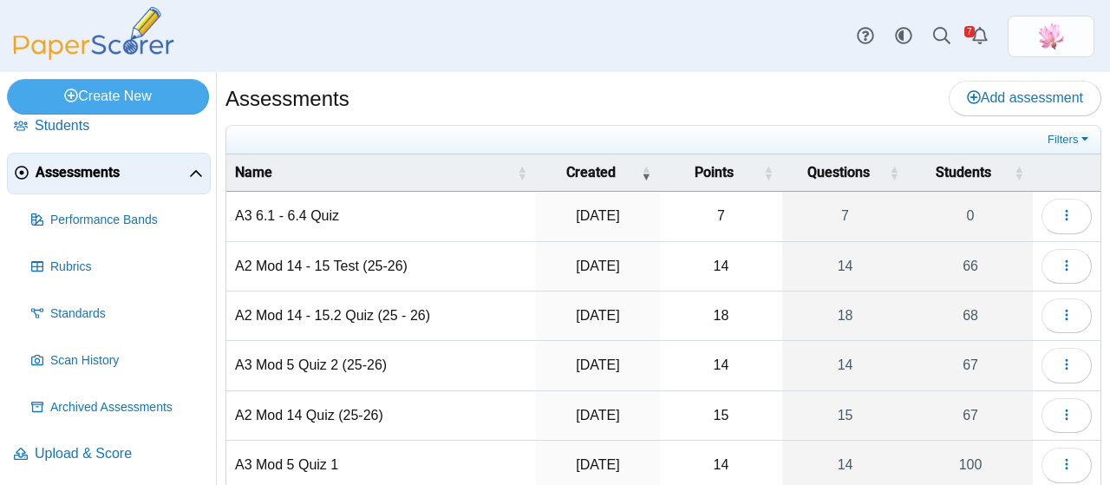 The height and width of the screenshot is (485, 1110). I want to click on a: 68, so click(971, 316).